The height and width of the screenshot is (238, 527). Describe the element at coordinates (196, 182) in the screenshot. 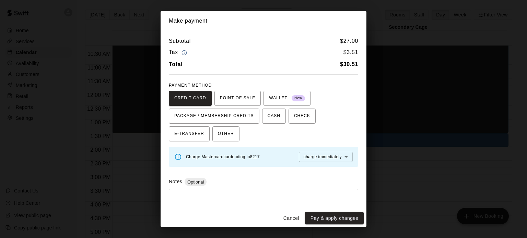

I see `span: Optional` at that location.